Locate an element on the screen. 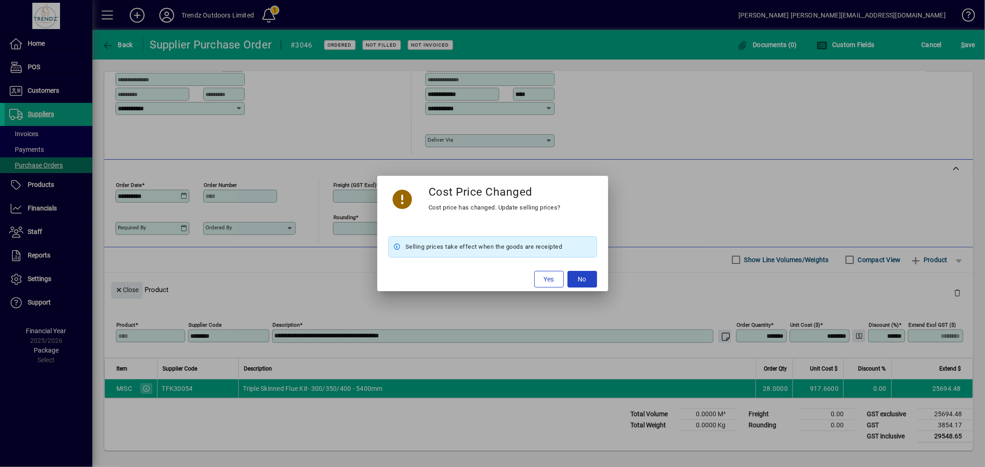 The height and width of the screenshot is (467, 985). span: No is located at coordinates (582, 279).